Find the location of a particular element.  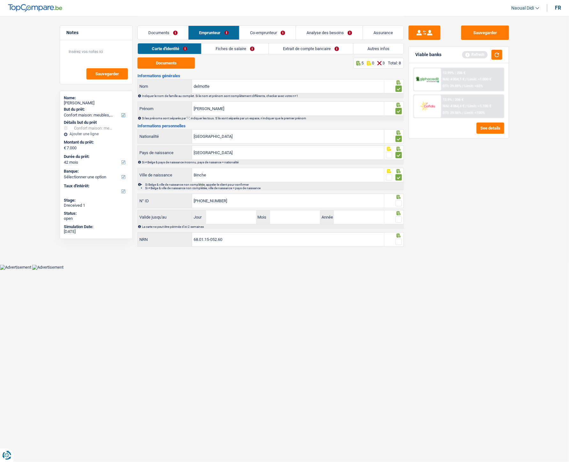

input: 590-1234567-89 is located at coordinates (288, 201).